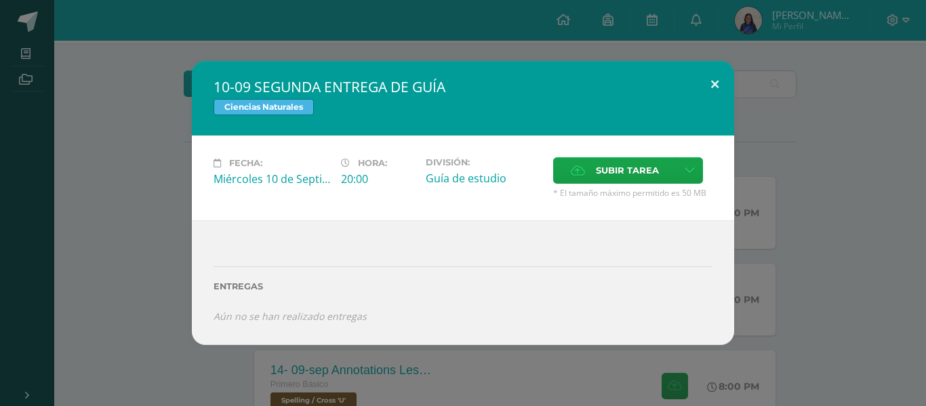  What do you see at coordinates (264, 107) in the screenshot?
I see `span: Ciencias Naturales` at bounding box center [264, 107].